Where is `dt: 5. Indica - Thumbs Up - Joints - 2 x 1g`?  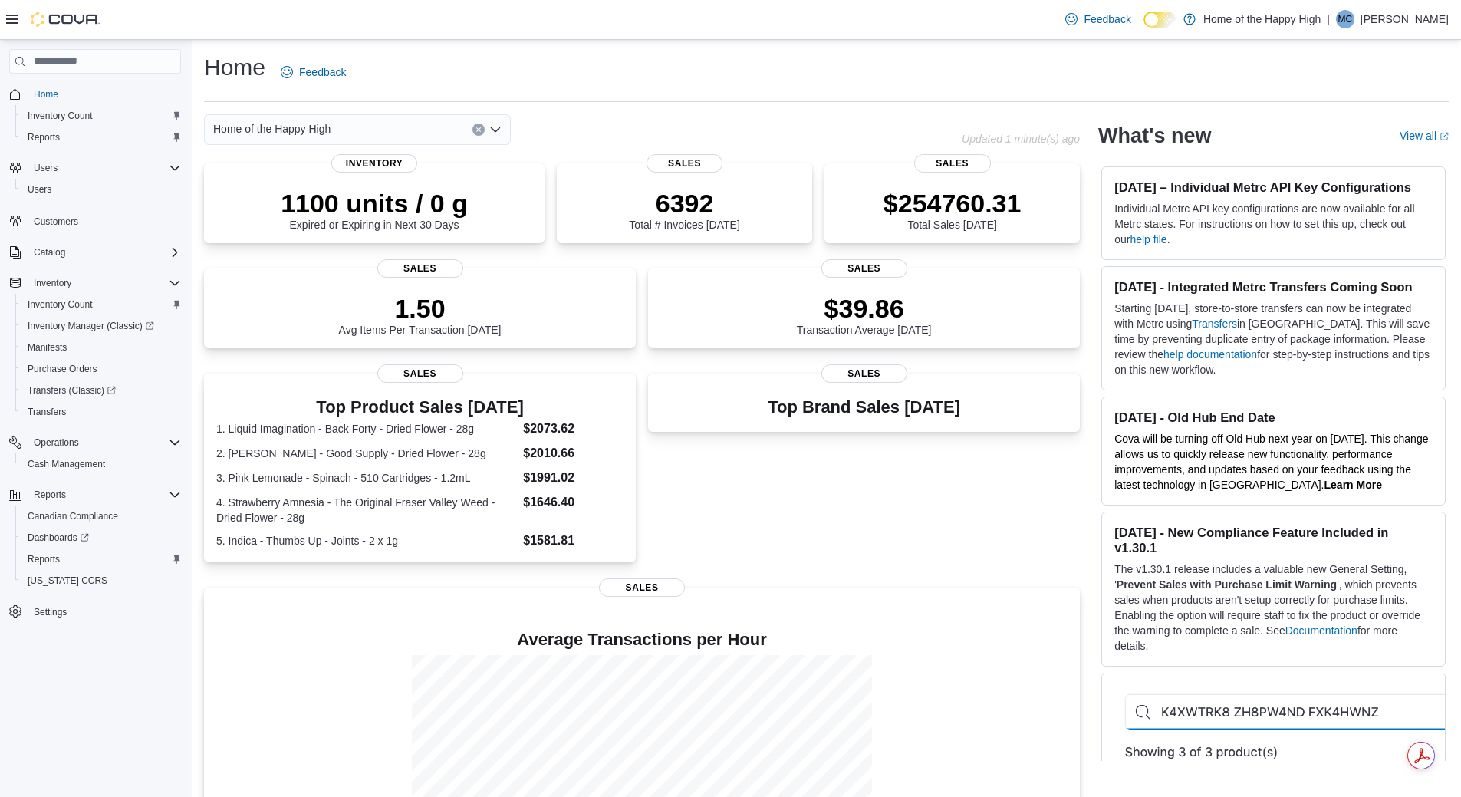 dt: 5. Indica - Thumbs Up - Joints - 2 x 1g is located at coordinates (367, 541).